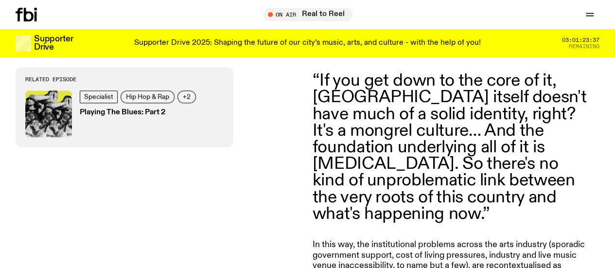 This screenshot has width=615, height=268. I want to click on span: 03:01:23:37, so click(581, 40).